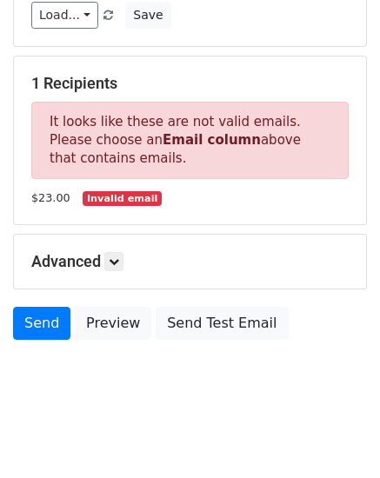 This screenshot has height=478, width=380. What do you see at coordinates (50, 197) in the screenshot?
I see `small: $23.00` at bounding box center [50, 197].